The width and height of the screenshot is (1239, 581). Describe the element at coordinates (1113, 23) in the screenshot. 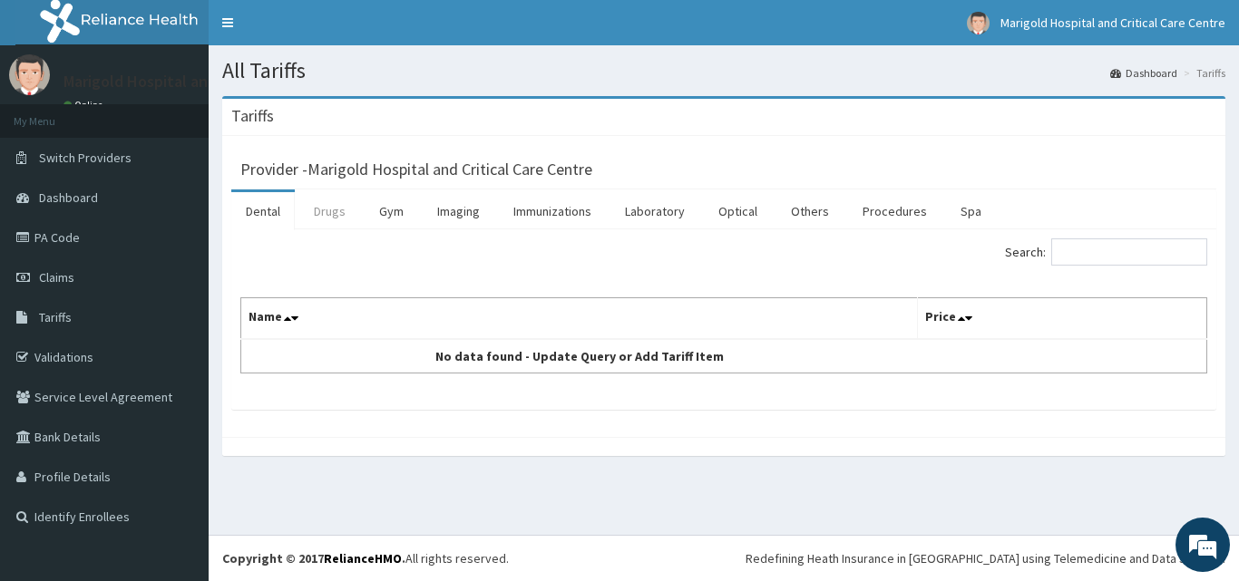

I see `span: Marigold Hospital and Critical Care Centre` at that location.